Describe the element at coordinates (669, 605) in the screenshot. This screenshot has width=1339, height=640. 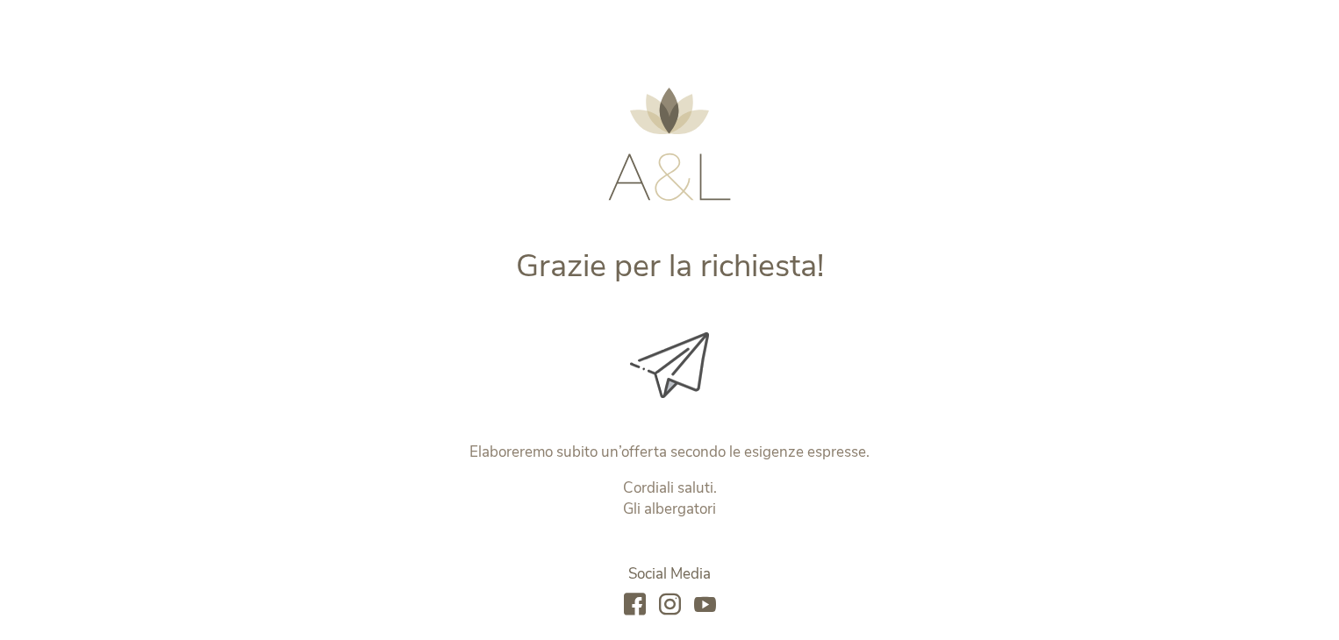
I see `a: instagram` at that location.